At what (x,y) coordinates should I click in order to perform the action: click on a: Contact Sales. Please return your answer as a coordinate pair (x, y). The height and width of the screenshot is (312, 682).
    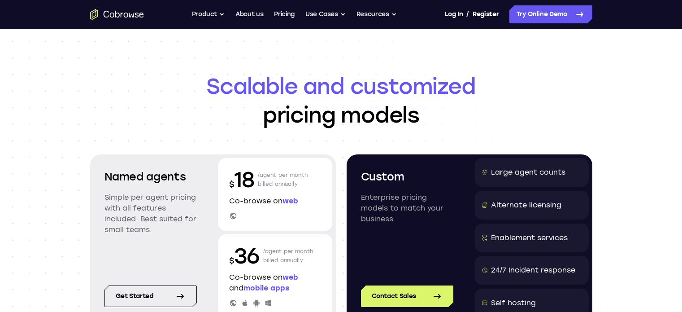
    Looking at the image, I should click on (407, 296).